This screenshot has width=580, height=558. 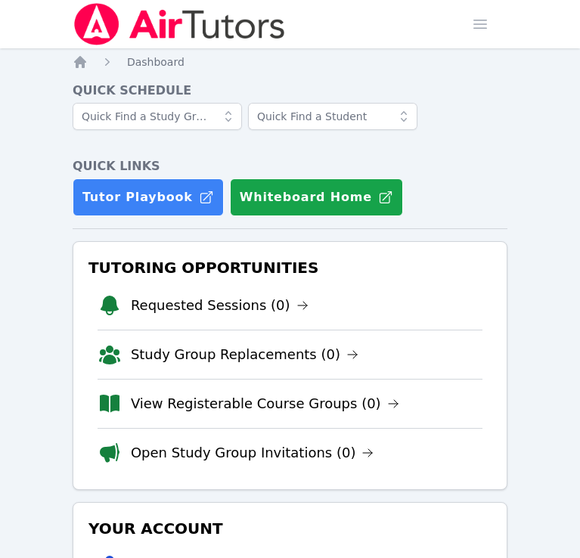 What do you see at coordinates (265, 404) in the screenshot?
I see `a: View Registerable Course Groups (0)` at bounding box center [265, 404].